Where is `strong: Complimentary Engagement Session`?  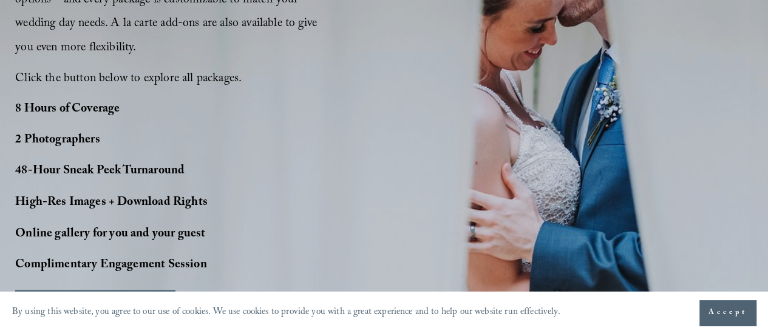 strong: Complimentary Engagement Session is located at coordinates (110, 265).